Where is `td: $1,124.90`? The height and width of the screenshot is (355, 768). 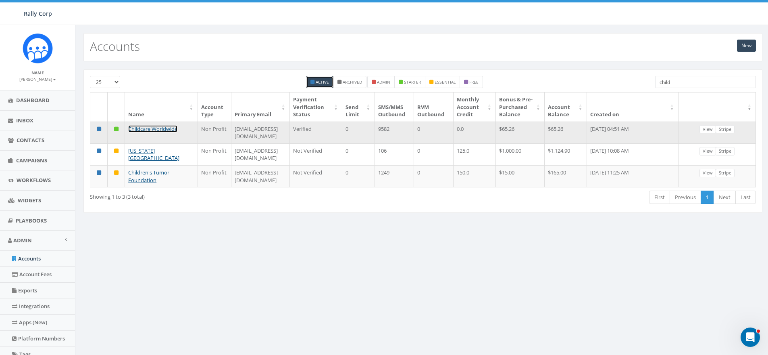 td: $1,124.90 is located at coordinates (566, 154).